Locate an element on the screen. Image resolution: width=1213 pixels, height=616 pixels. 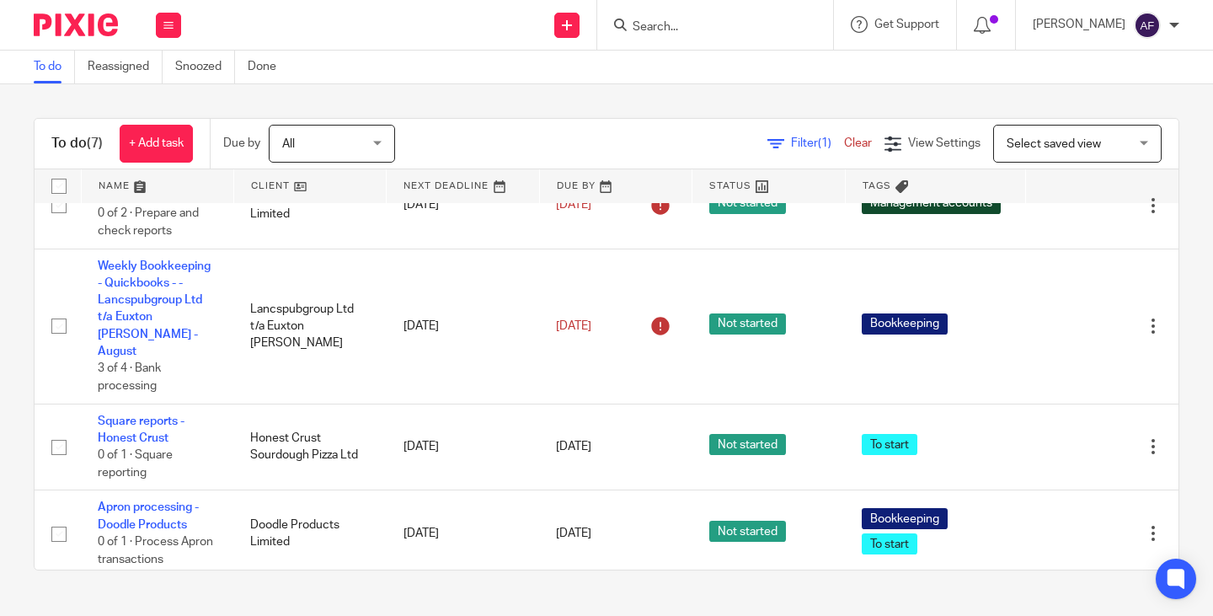
span: All is located at coordinates (288, 144).